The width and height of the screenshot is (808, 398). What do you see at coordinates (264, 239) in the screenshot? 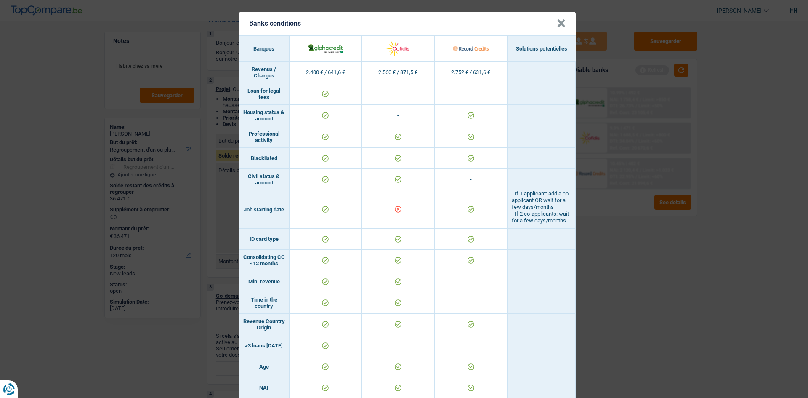
I see `td: ID card type` at bounding box center [264, 239].